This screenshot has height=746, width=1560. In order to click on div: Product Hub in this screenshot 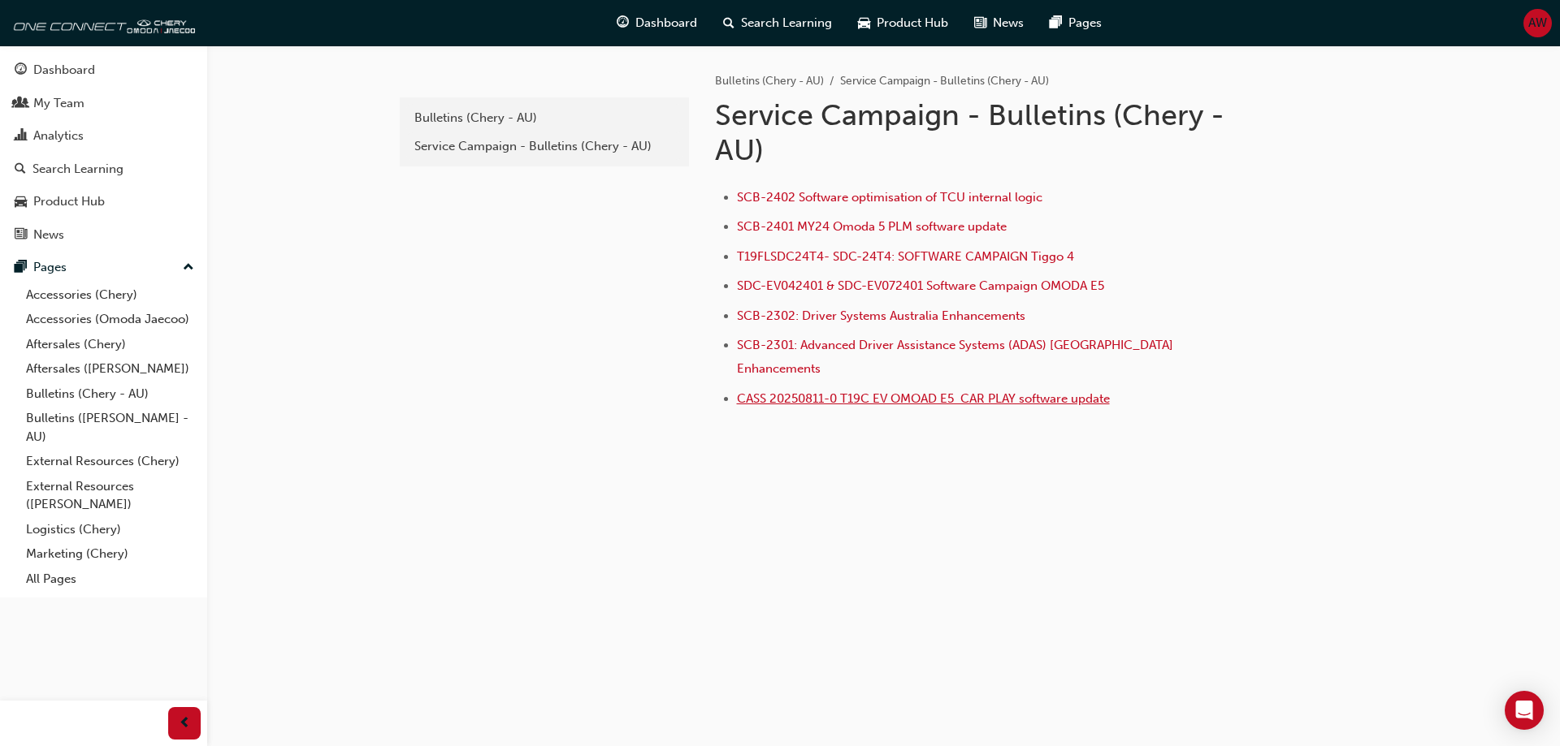, I will do `click(69, 201)`.